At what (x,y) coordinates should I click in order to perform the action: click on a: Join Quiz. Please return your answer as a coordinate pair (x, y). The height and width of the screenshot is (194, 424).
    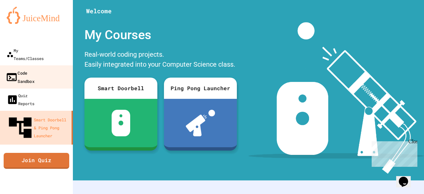
    Looking at the image, I should click on (36, 161).